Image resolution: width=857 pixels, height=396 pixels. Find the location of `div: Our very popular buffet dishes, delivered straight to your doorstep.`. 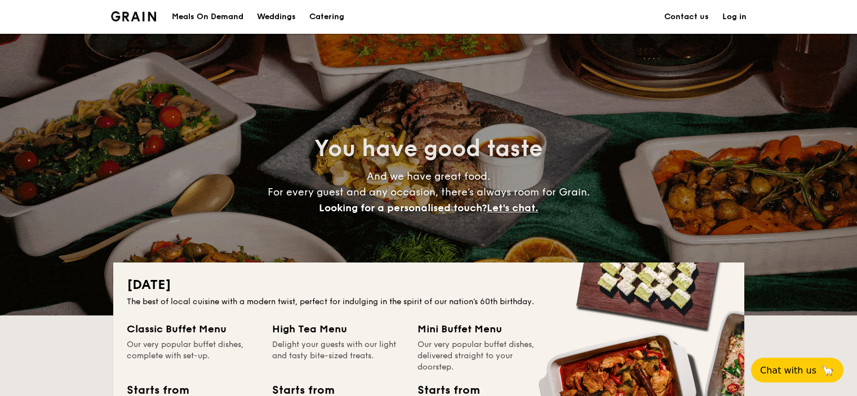

div: Our very popular buffet dishes, delivered straight to your doorstep. is located at coordinates (483, 356).